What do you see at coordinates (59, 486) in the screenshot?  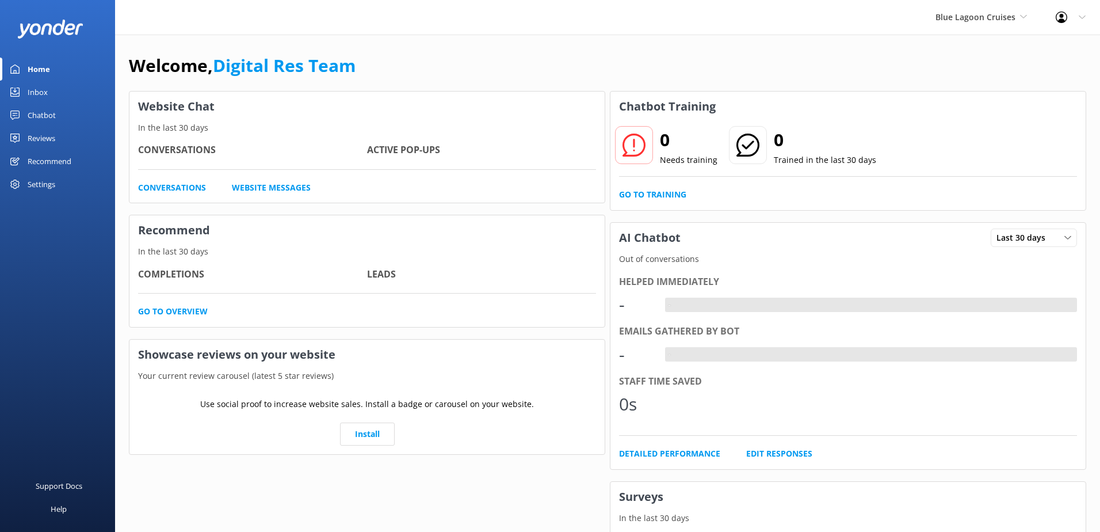 I see `div: Support Docs` at bounding box center [59, 486].